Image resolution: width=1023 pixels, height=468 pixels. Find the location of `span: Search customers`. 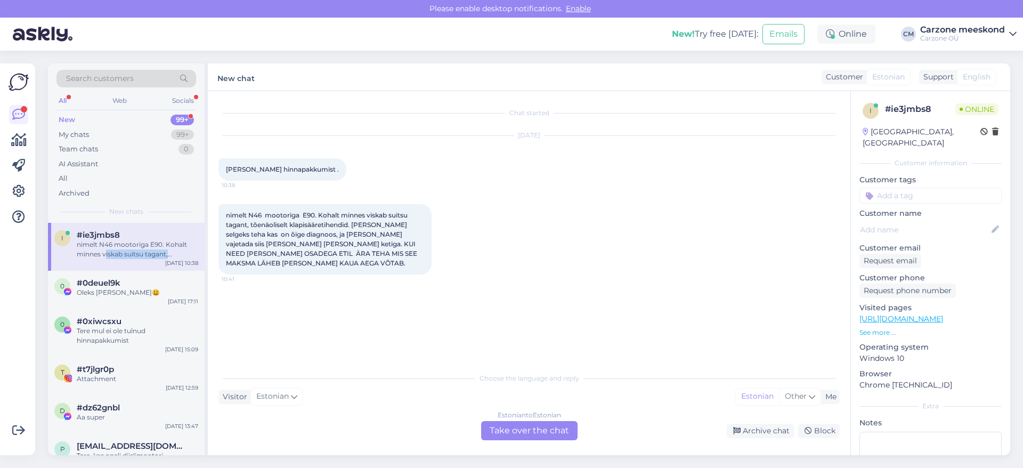

span: Search customers is located at coordinates (100, 78).